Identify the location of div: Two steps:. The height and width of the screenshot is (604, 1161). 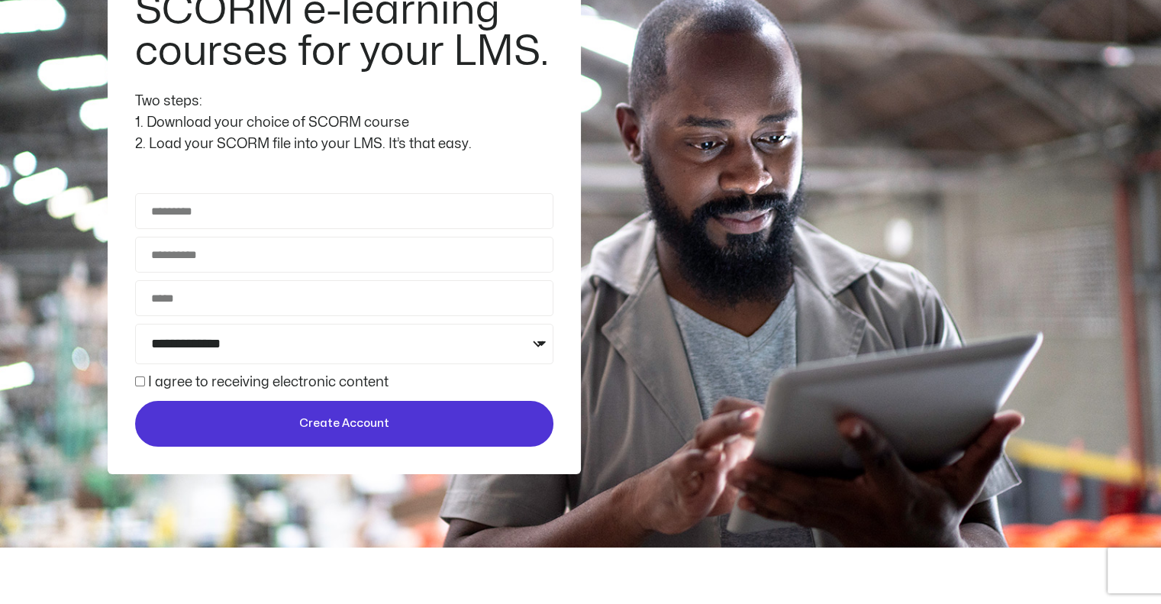
(344, 102).